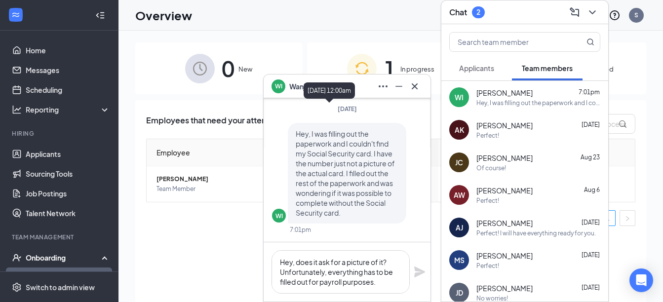 This screenshot has height=302, width=663. I want to click on span: Team members, so click(547, 68).